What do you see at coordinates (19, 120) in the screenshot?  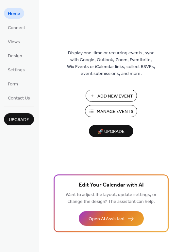 I see `span: Upgrade` at bounding box center [19, 120].